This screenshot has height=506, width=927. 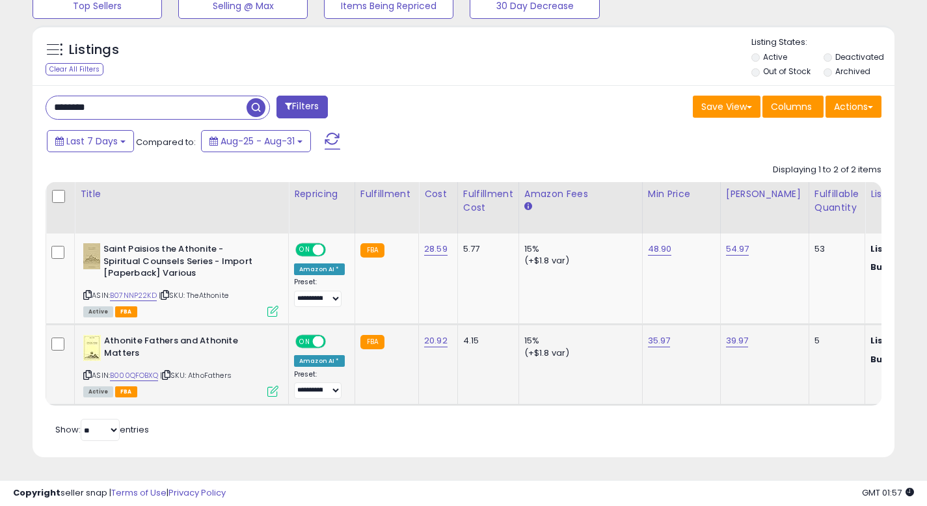 I want to click on div: 4.15, so click(x=486, y=341).